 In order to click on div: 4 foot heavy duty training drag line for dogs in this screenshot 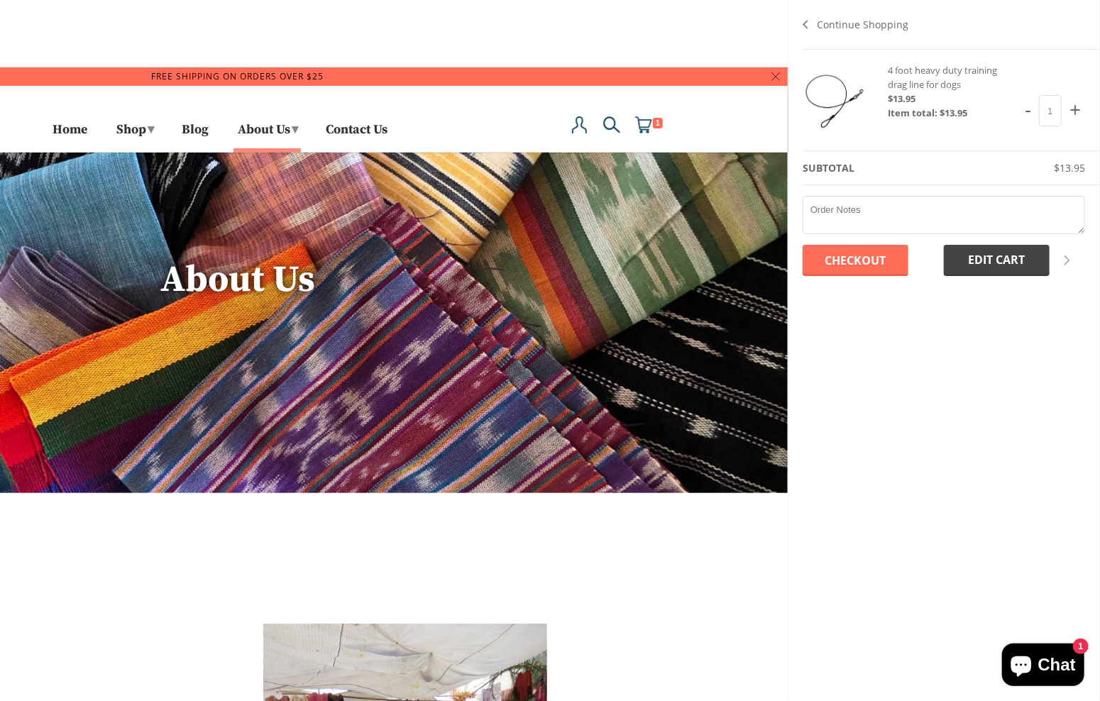, I will do `click(948, 92)`.